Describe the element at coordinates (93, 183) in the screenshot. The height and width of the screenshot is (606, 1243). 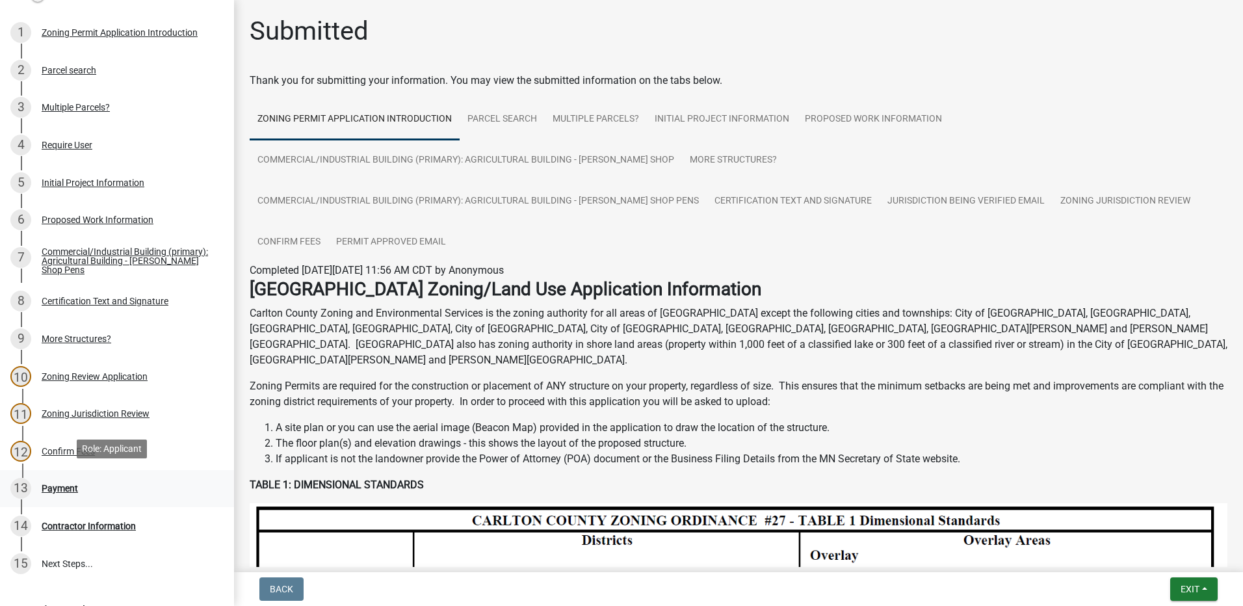
I see `div: Initial Project Information` at that location.